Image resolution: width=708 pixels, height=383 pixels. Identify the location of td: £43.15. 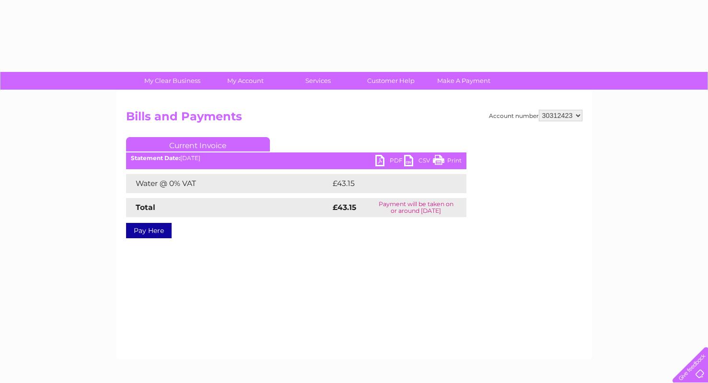
(388, 184).